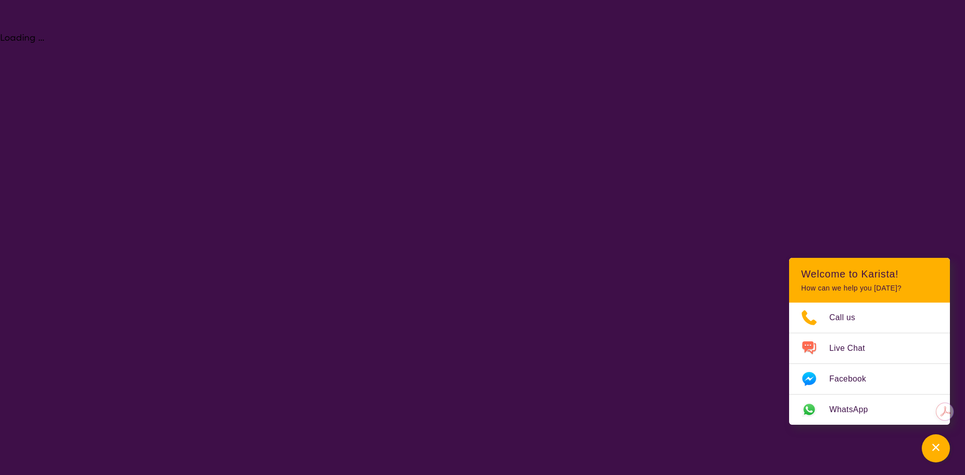 This screenshot has height=475, width=965. I want to click on span: WhatsApp, so click(854, 410).